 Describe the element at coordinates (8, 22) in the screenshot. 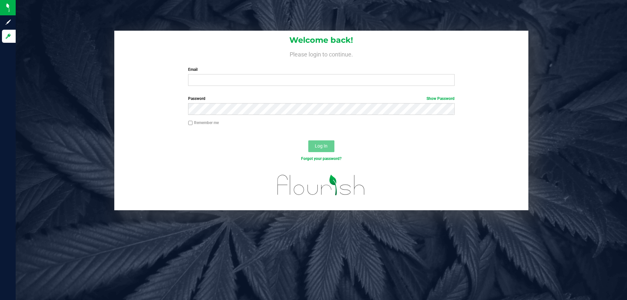

I see `inline-svg: Sign up` at that location.